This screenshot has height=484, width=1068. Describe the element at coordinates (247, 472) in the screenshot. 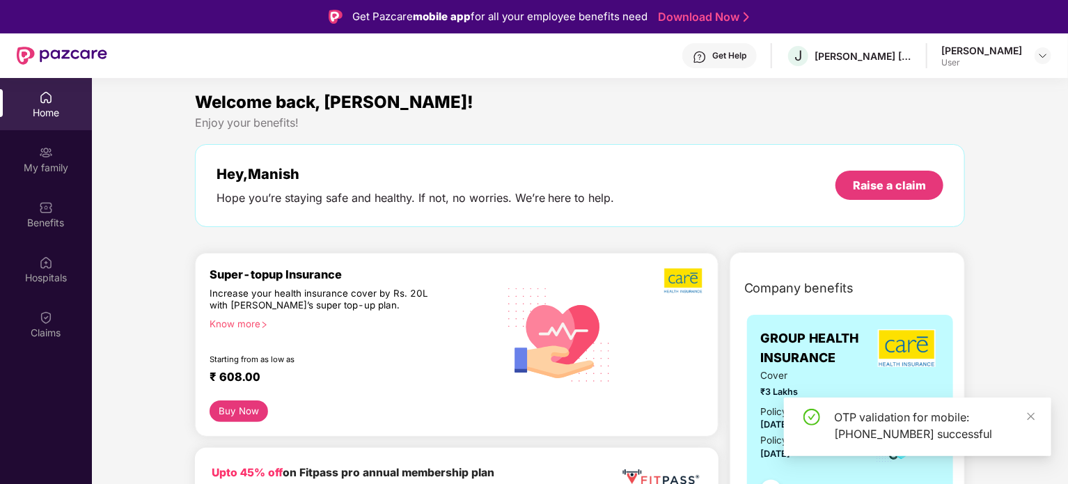

I see `b: Upto 45% off` at that location.